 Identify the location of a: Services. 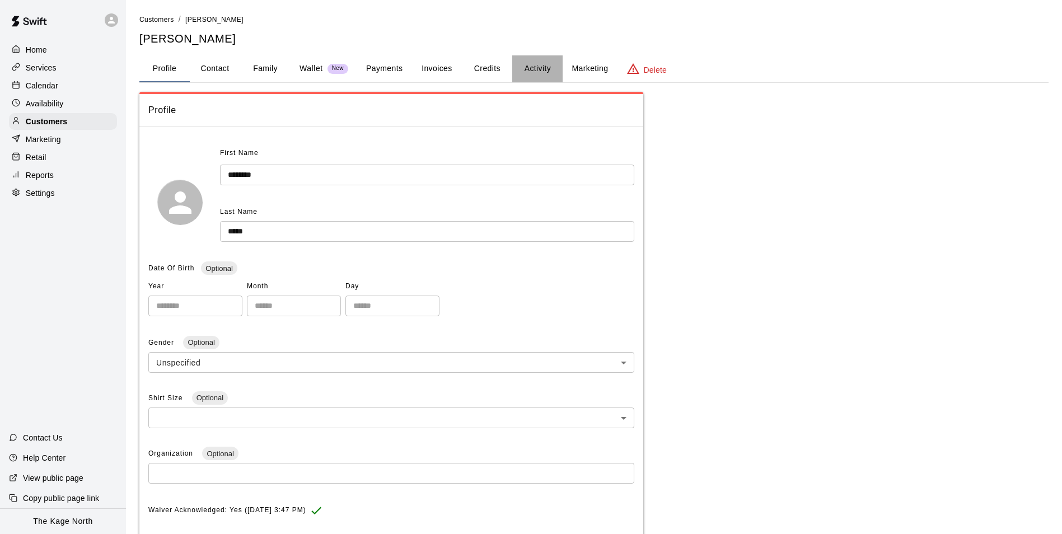
(63, 68).